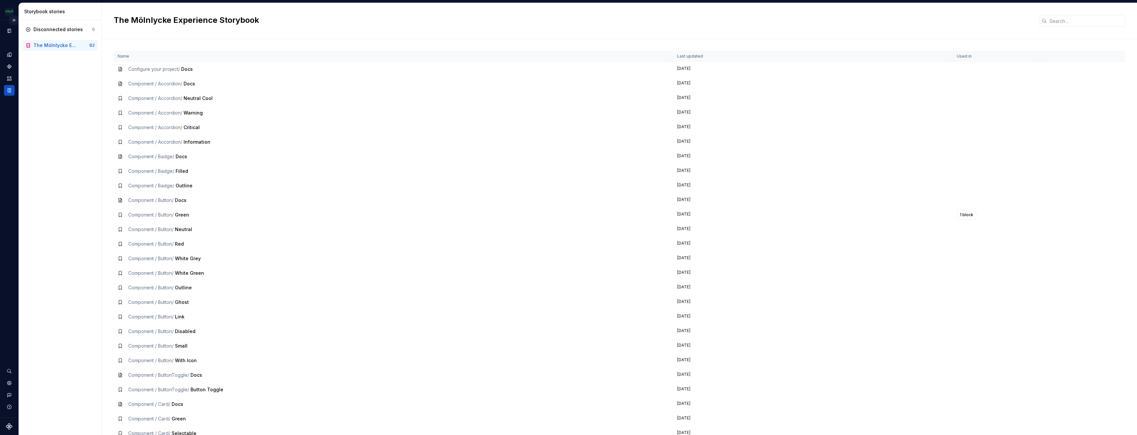  Describe the element at coordinates (183, 229) in the screenshot. I see `span: Neutral` at that location.